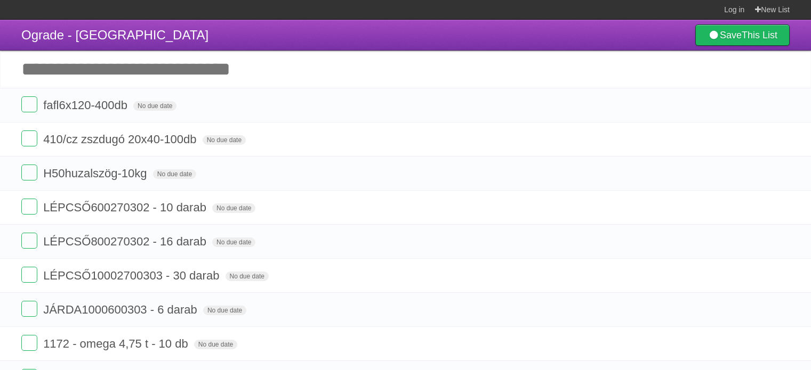  What do you see at coordinates (742, 35) in the screenshot?
I see `a: SaveThis List` at bounding box center [742, 35].